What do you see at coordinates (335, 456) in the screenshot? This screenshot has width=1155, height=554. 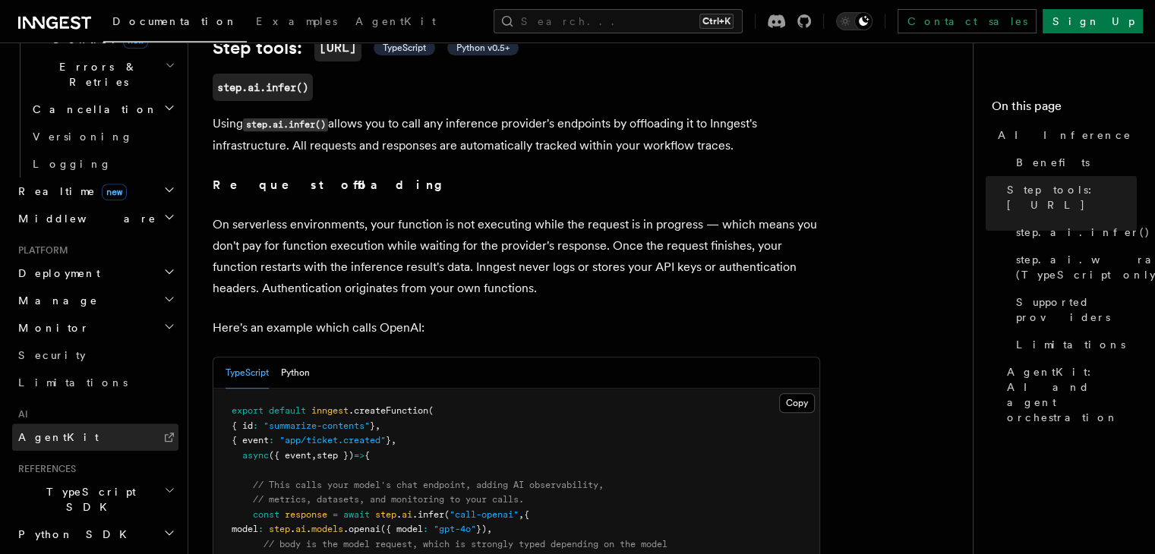 I see `span: step })` at bounding box center [335, 456].